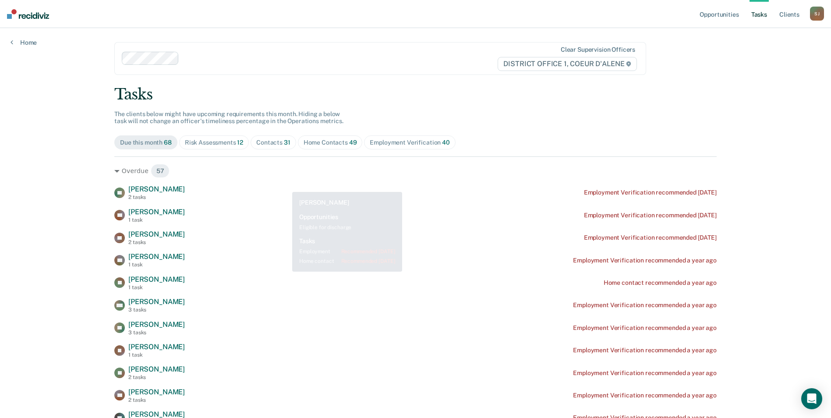  I want to click on div: Home contact recommended a year ago, so click(660, 282).